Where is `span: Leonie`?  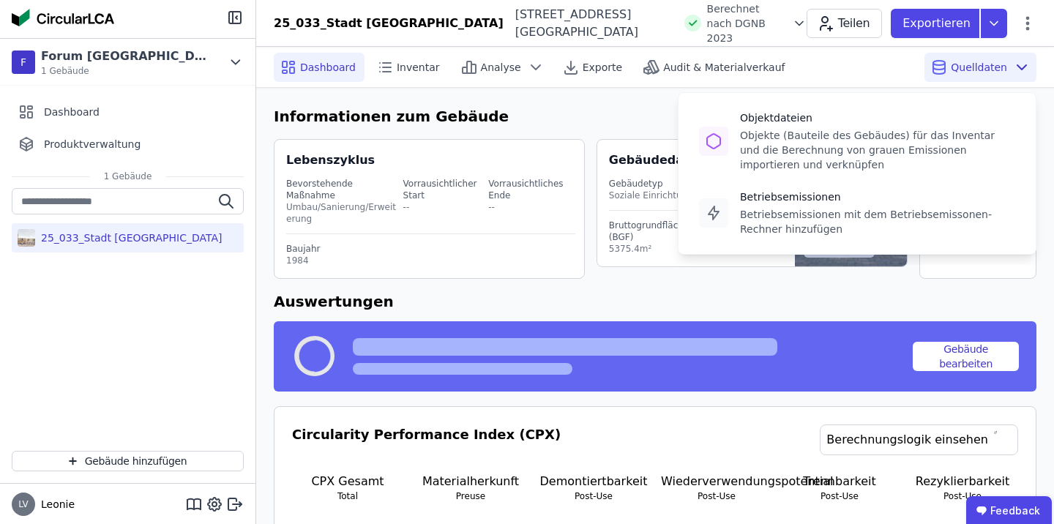 span: Leonie is located at coordinates (55, 504).